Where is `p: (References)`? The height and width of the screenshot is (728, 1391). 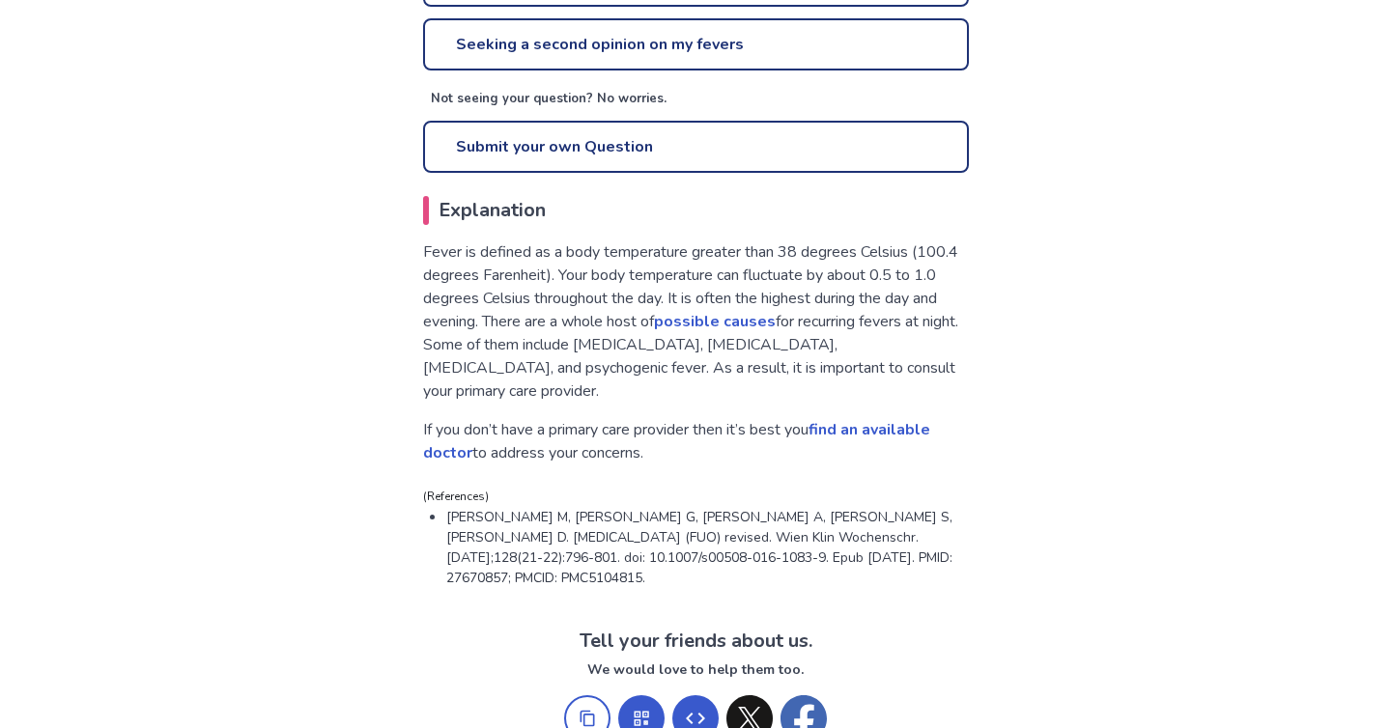
p: (References) is located at coordinates (695, 496).